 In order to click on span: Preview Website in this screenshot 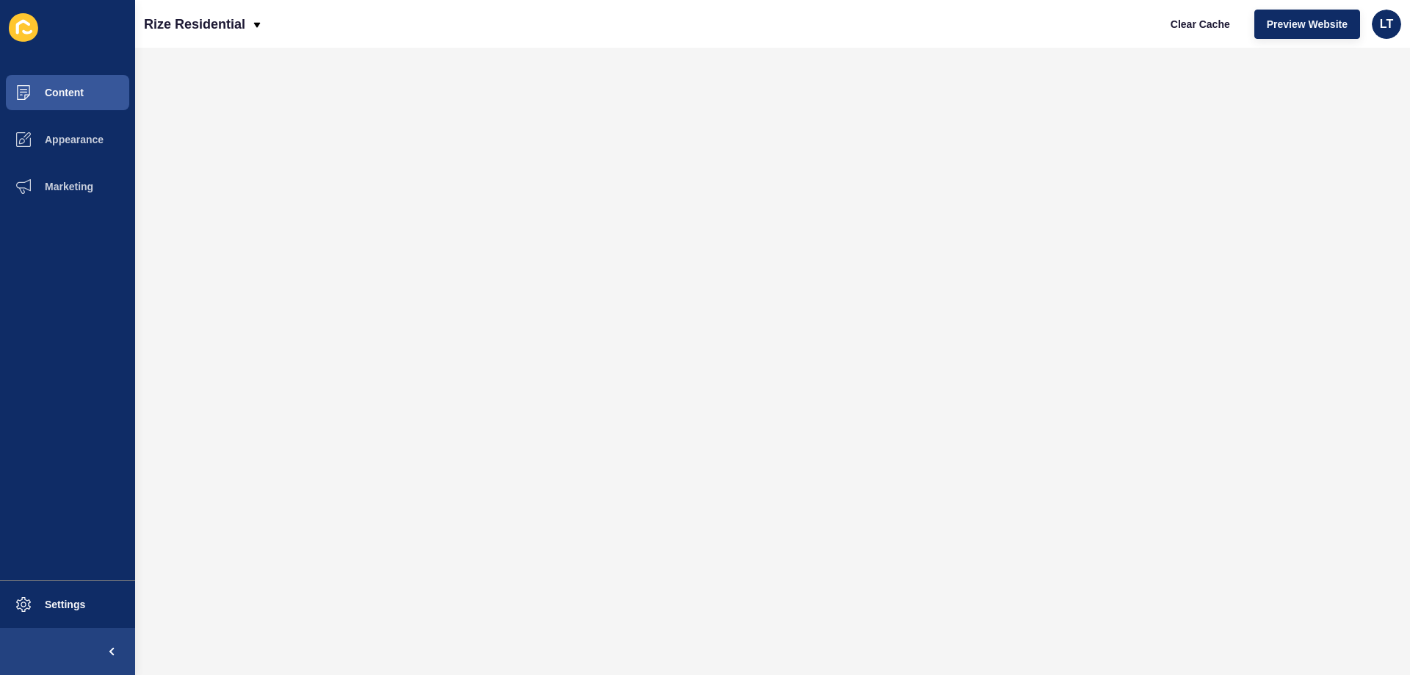, I will do `click(1308, 24)`.